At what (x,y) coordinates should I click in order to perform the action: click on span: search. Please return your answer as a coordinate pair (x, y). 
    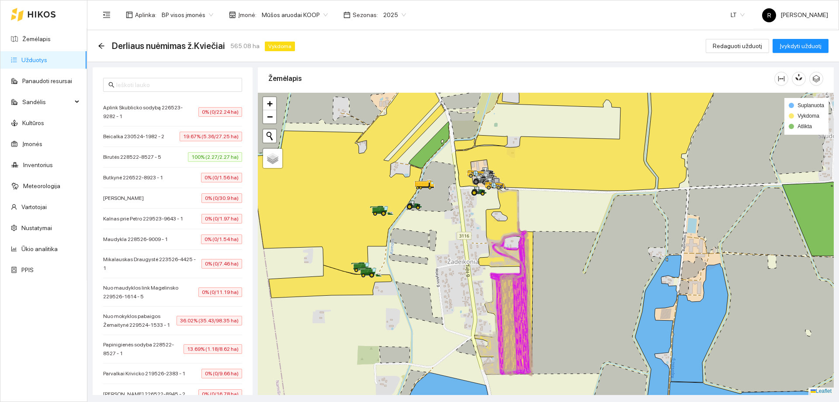
    Looking at the image, I should click on (111, 85).